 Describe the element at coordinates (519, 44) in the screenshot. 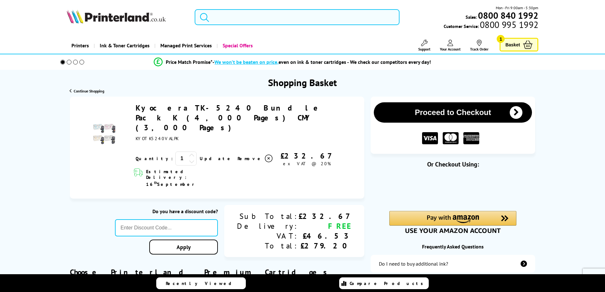

I see `a: Basket 1` at that location.